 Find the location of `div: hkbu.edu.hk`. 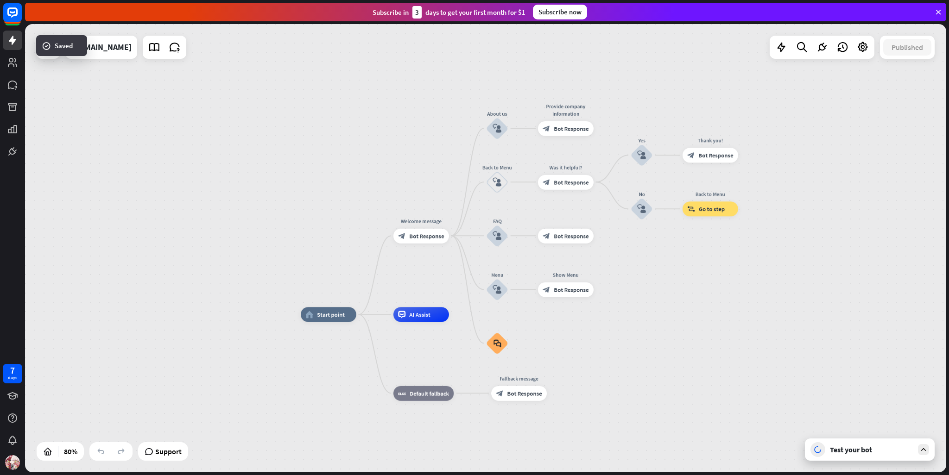

div: hkbu.edu.hk is located at coordinates (101, 47).